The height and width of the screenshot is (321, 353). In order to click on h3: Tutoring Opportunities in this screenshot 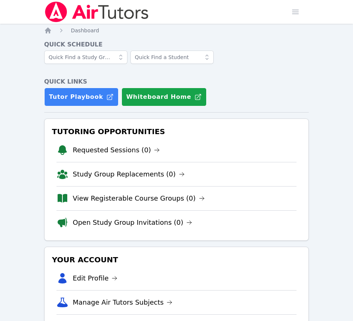, I will do `click(177, 132)`.